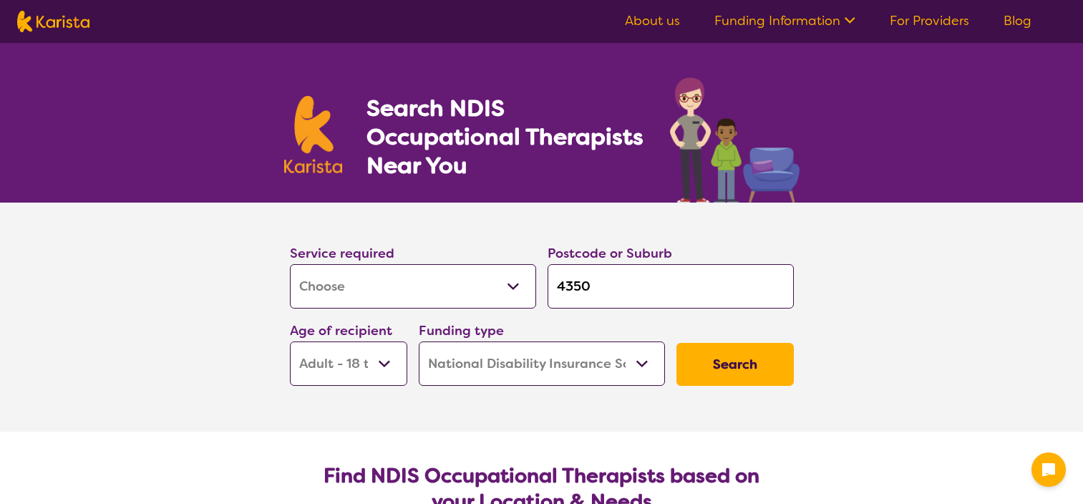 This screenshot has height=504, width=1083. What do you see at coordinates (929, 21) in the screenshot?
I see `a: For Providers` at bounding box center [929, 21].